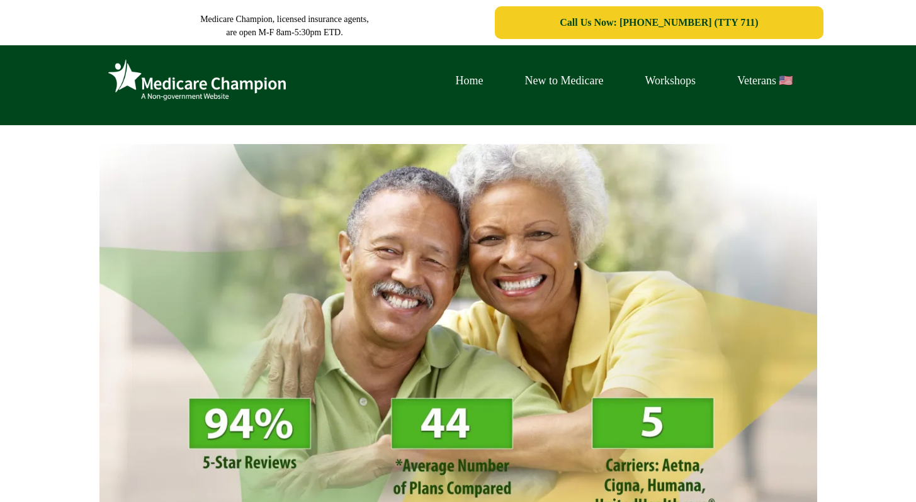  What do you see at coordinates (765, 81) in the screenshot?
I see `a: Veterans 🇺🇸` at bounding box center [765, 81].